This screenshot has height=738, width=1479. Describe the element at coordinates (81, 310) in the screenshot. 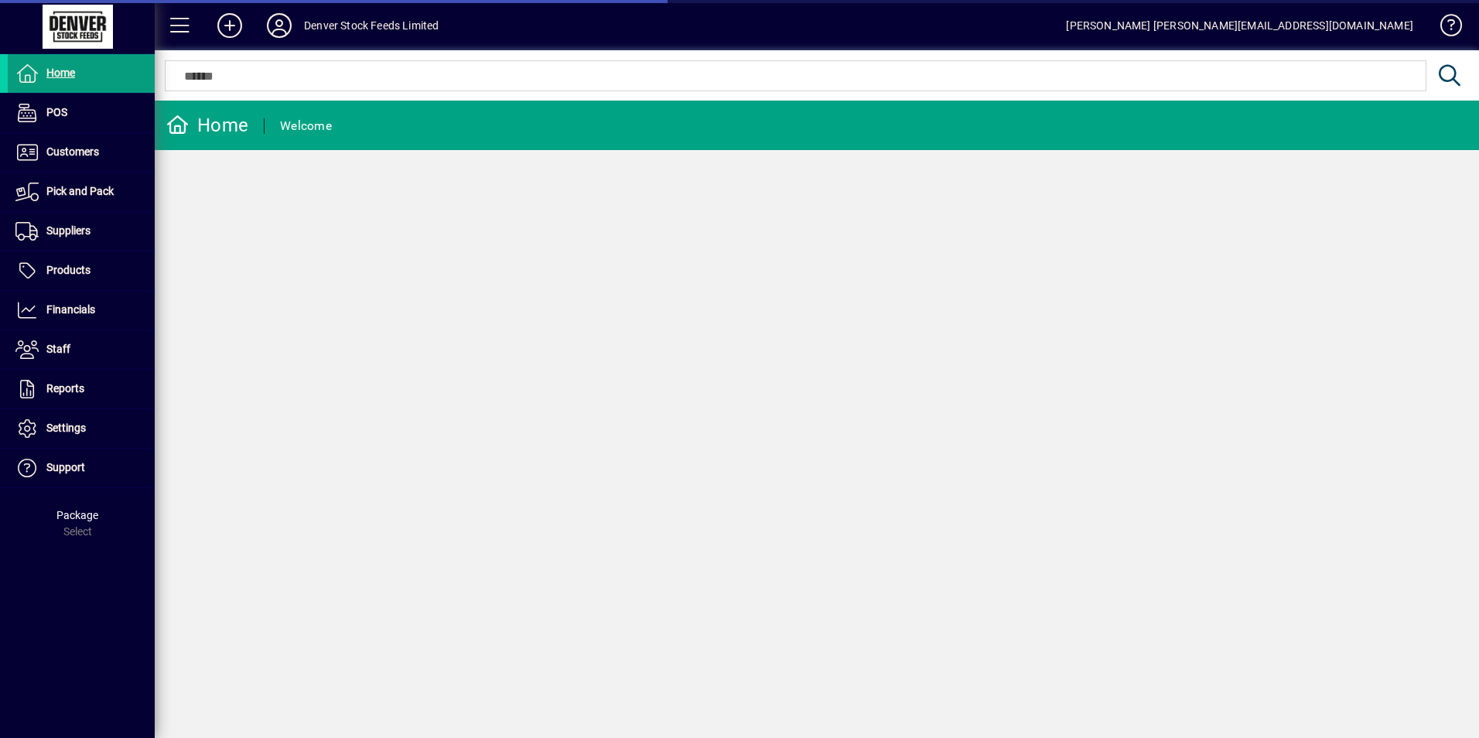

I see `a: Financials` at that location.